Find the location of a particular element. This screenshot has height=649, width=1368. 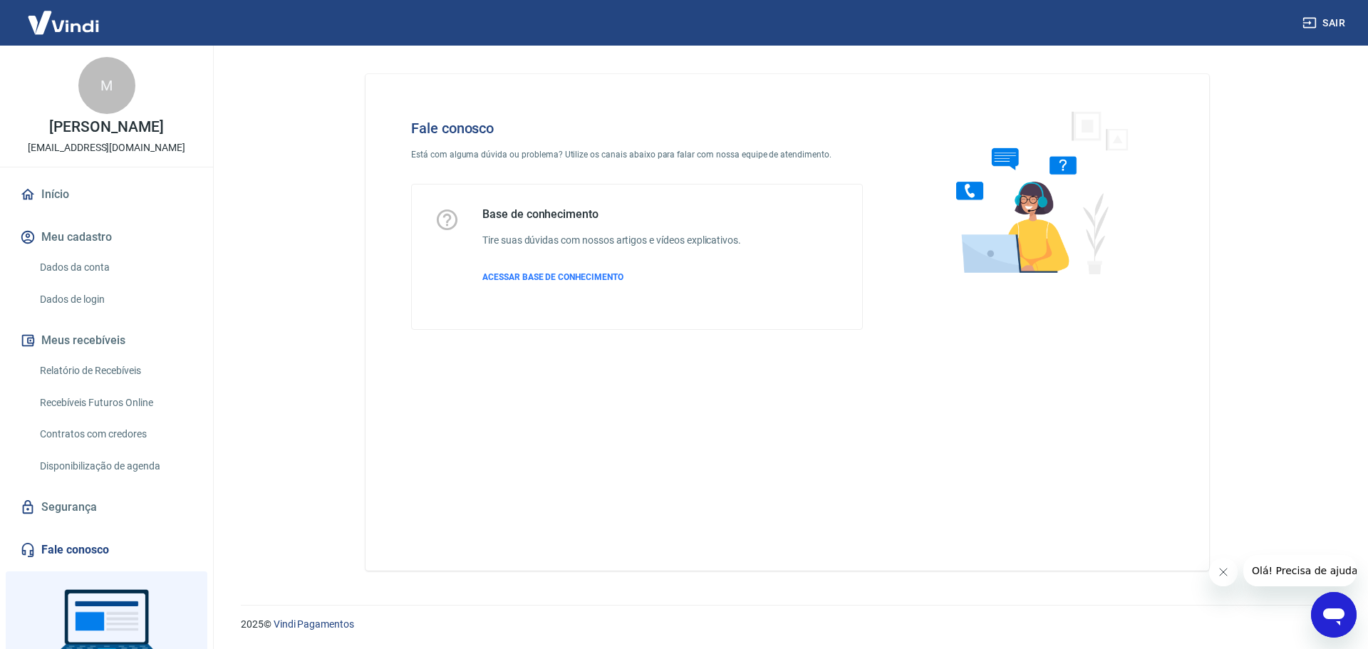

a: Relatório de Recebíveis is located at coordinates (115, 370).